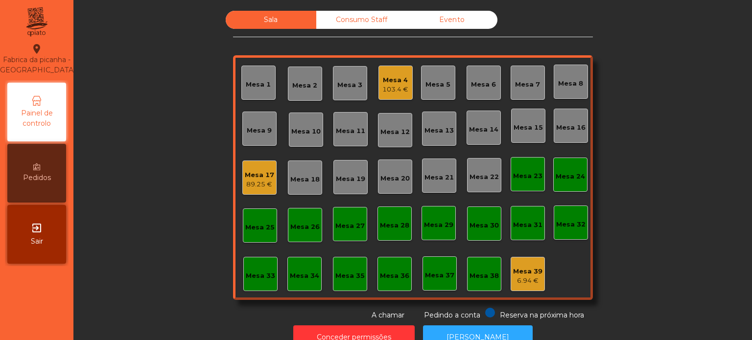  Describe the element at coordinates (528, 272) in the screenshot. I see `div: Mesa 39` at that location.